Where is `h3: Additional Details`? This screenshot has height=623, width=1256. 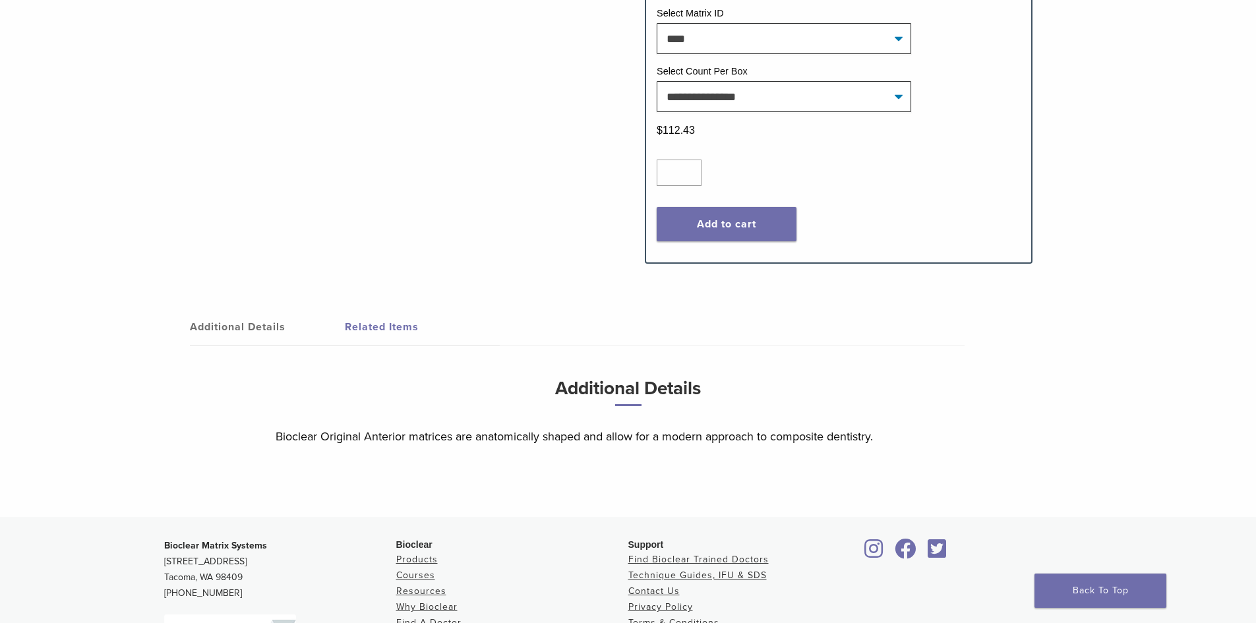 h3: Additional Details is located at coordinates (628, 394).